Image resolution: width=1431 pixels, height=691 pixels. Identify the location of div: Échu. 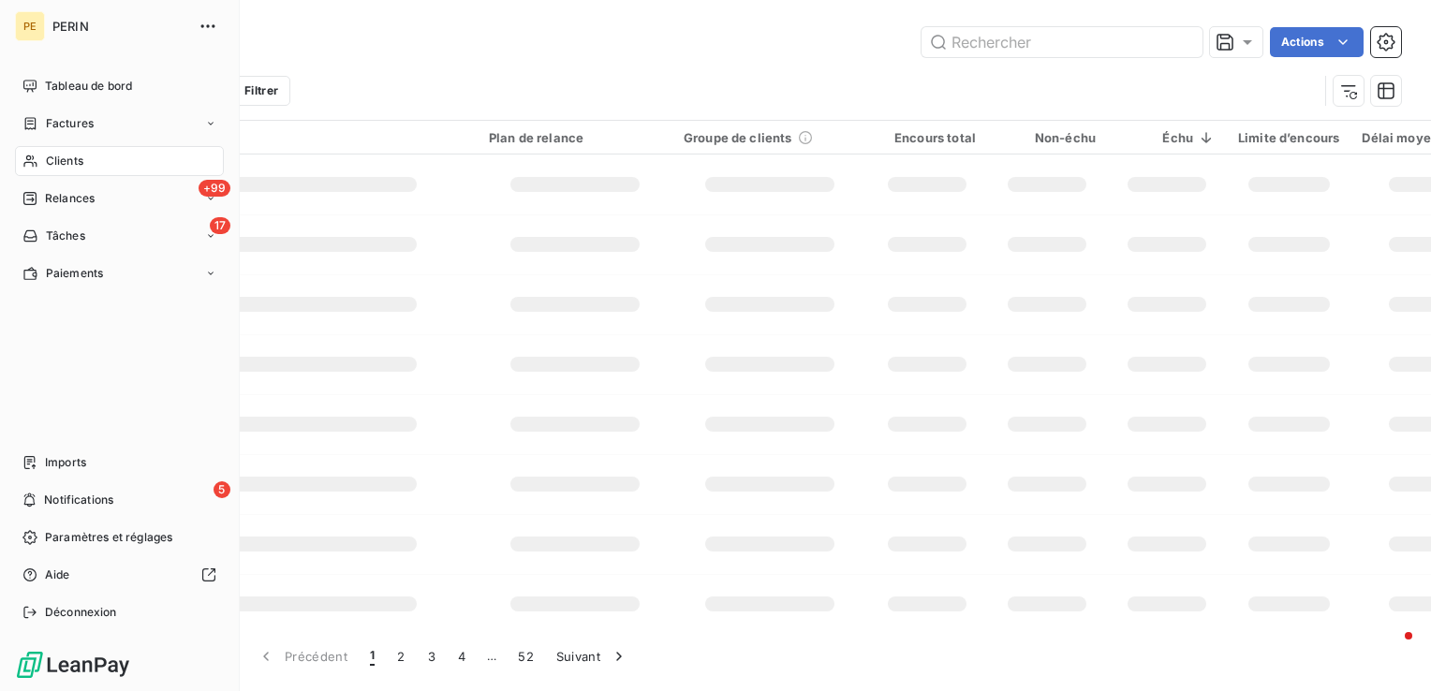
(1167, 138).